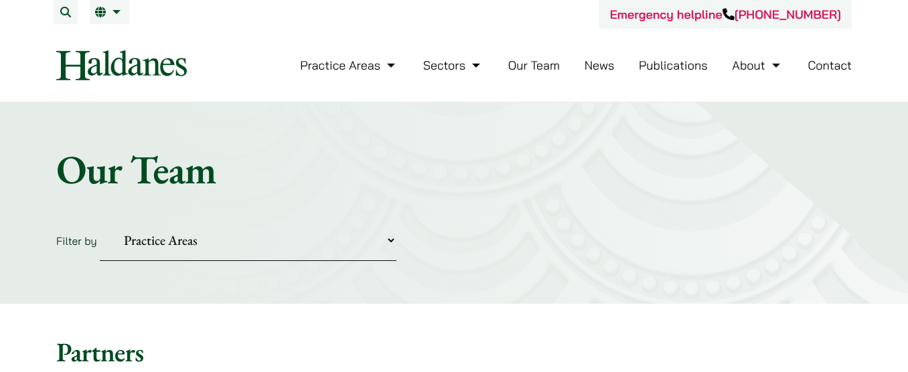 This screenshot has height=372, width=908. Describe the element at coordinates (454, 169) in the screenshot. I see `h1: Our Team` at that location.